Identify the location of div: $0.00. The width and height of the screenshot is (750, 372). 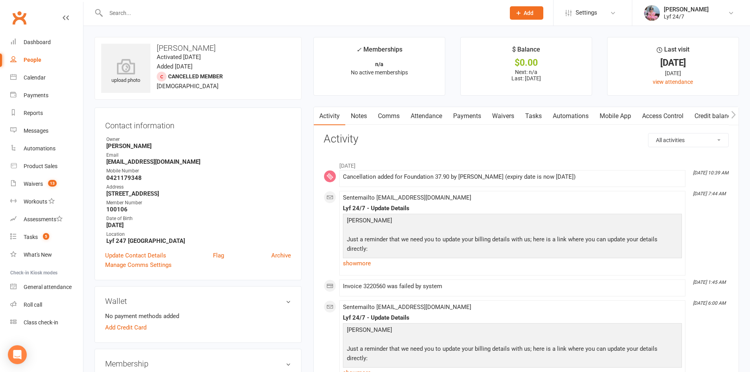
(526, 63).